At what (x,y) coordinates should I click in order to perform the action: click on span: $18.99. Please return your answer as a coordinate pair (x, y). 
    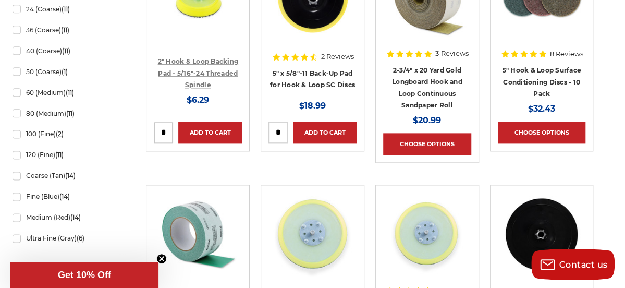
    Looking at the image, I should click on (312, 105).